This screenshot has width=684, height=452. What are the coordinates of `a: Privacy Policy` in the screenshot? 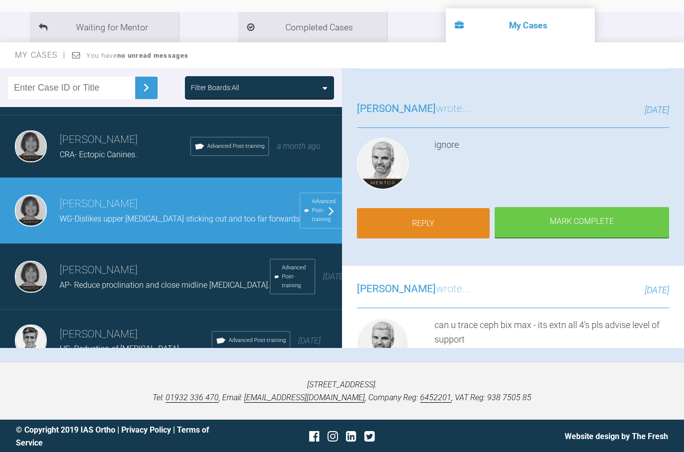 It's located at (146, 429).